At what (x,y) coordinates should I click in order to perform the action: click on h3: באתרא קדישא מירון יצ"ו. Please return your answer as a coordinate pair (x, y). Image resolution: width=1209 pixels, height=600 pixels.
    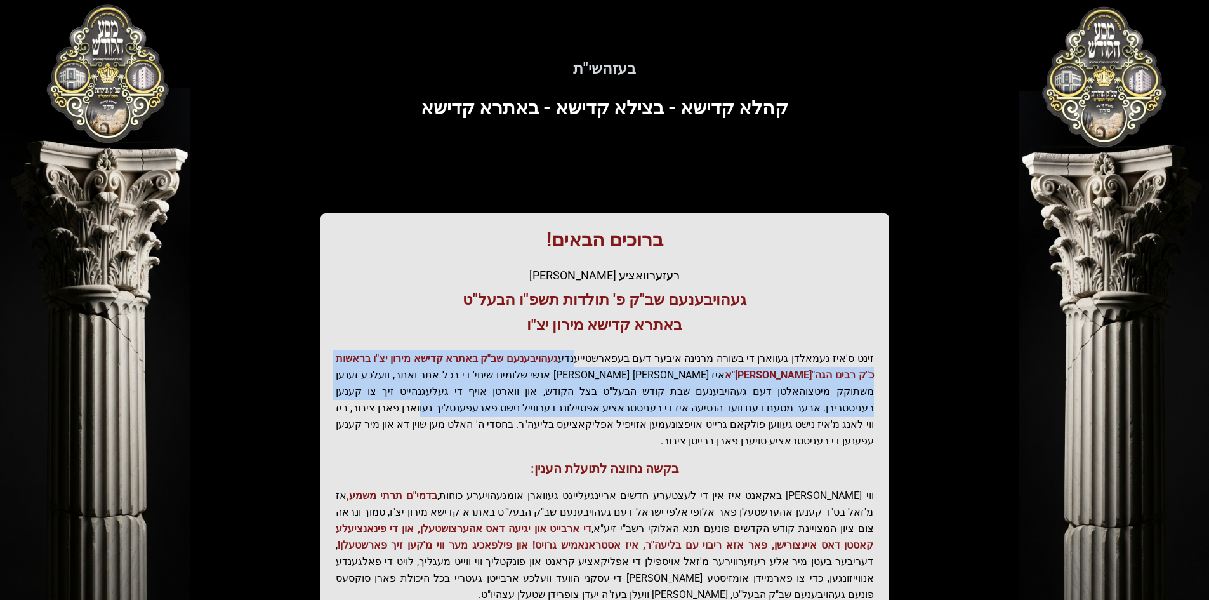
    Looking at the image, I should click on (605, 325).